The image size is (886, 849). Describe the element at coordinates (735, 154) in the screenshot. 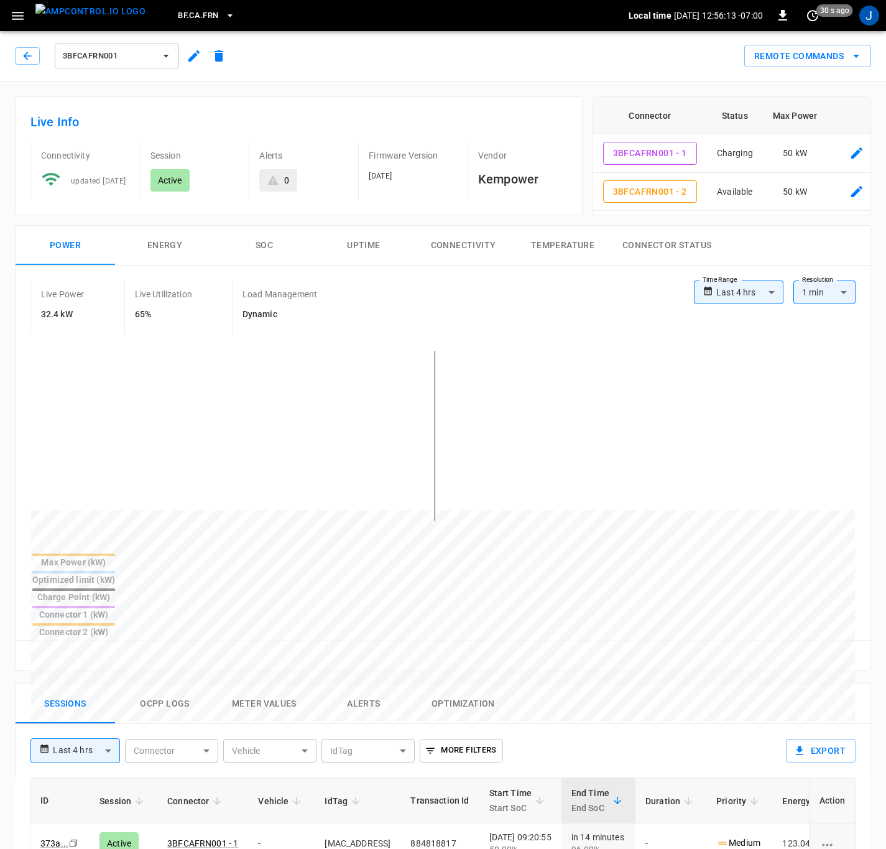

I see `td: Charging` at that location.